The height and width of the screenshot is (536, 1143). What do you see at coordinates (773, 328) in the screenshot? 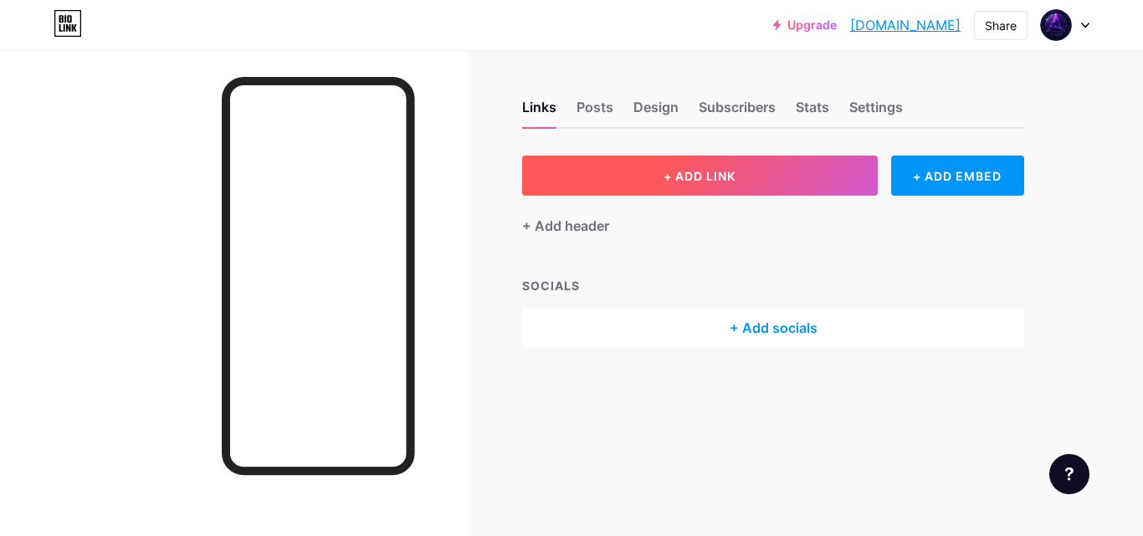
I see `div: + Add socials` at bounding box center [773, 328].